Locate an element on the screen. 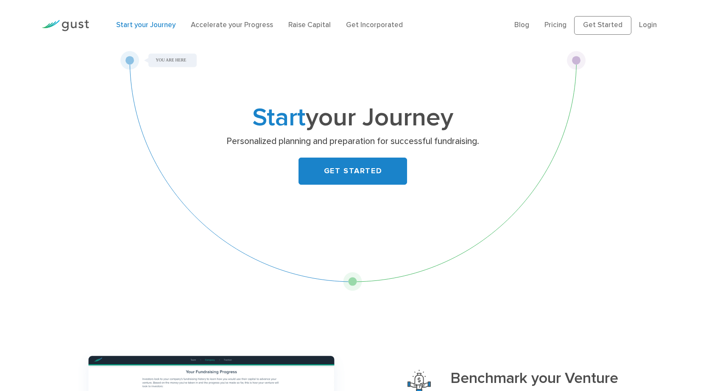 The image size is (706, 391). h1: your Journey is located at coordinates (353, 118).